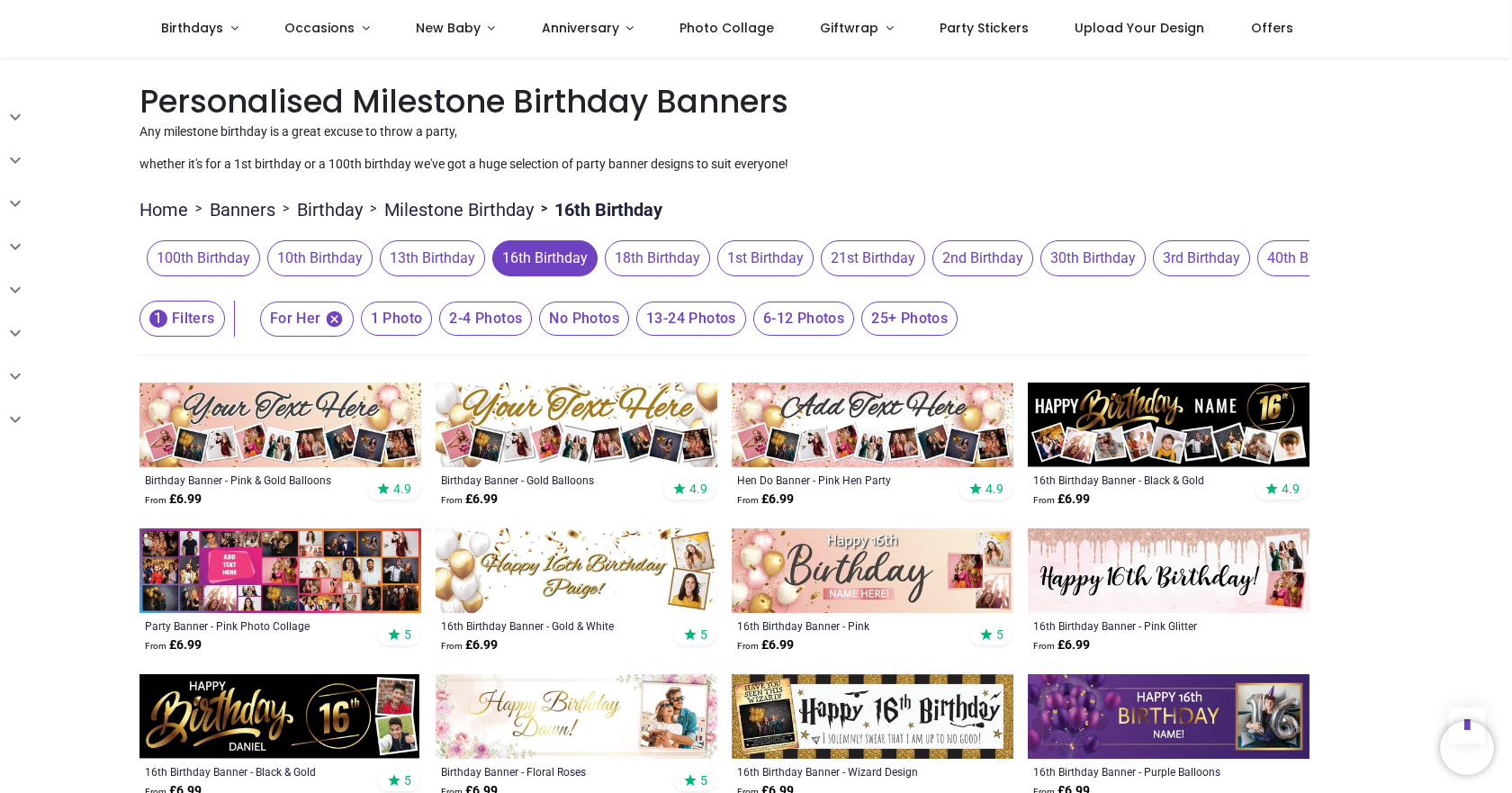  What do you see at coordinates (1201, 258) in the screenshot?
I see `span: 3rd Birthday` at bounding box center [1201, 258].